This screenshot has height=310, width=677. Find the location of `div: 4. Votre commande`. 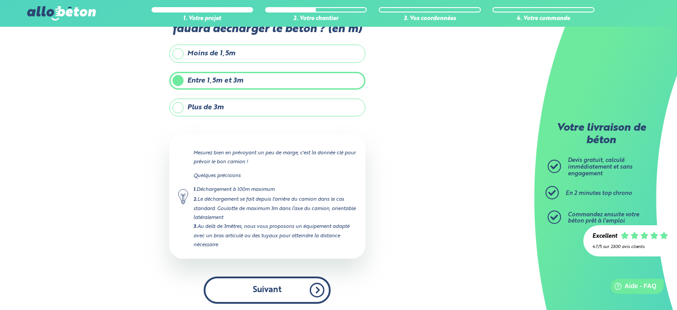

div: 4. Votre commande is located at coordinates (544, 19).